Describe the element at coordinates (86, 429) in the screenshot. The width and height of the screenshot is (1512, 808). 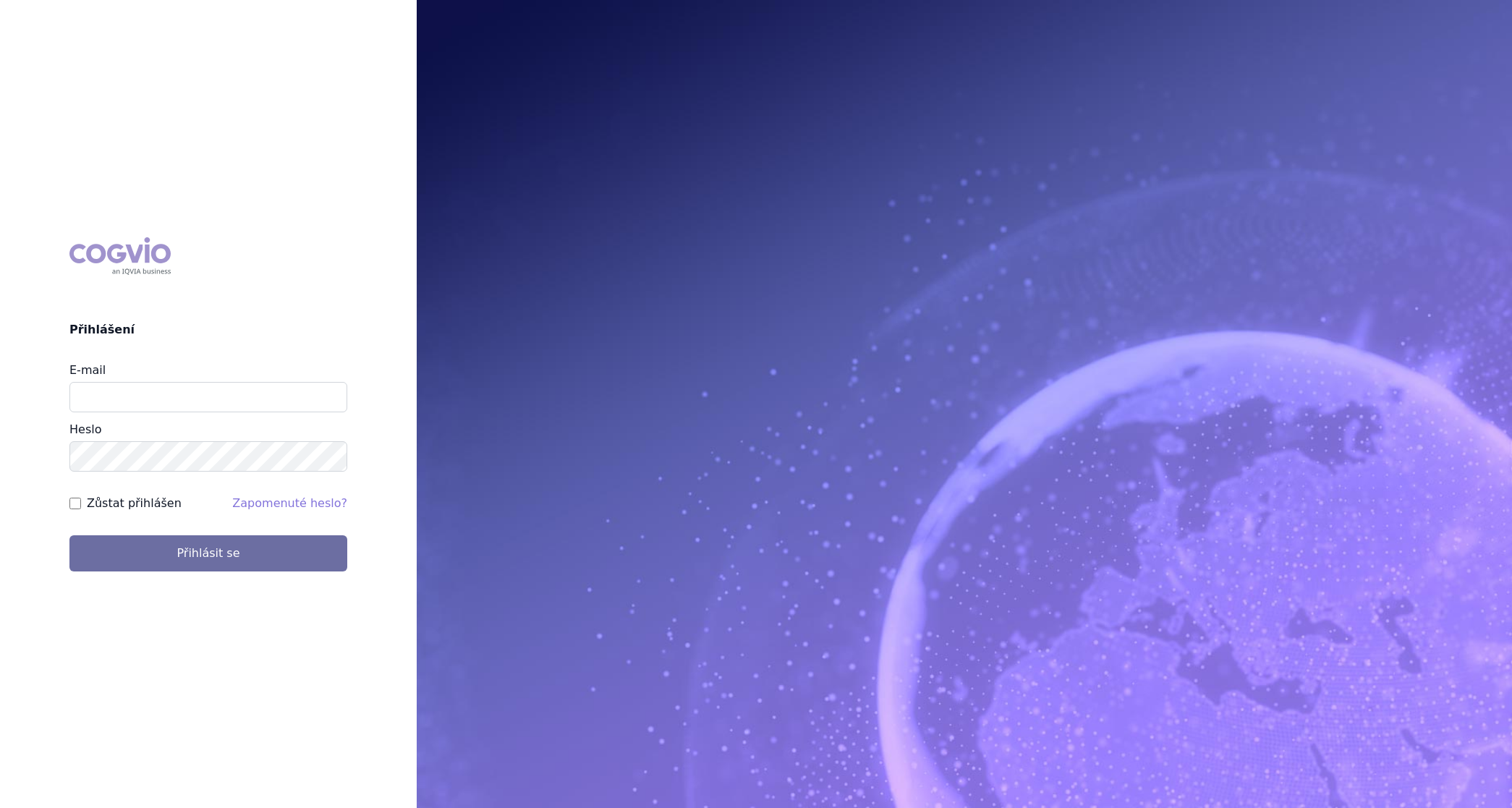
I see `label: Heslo` at that location.